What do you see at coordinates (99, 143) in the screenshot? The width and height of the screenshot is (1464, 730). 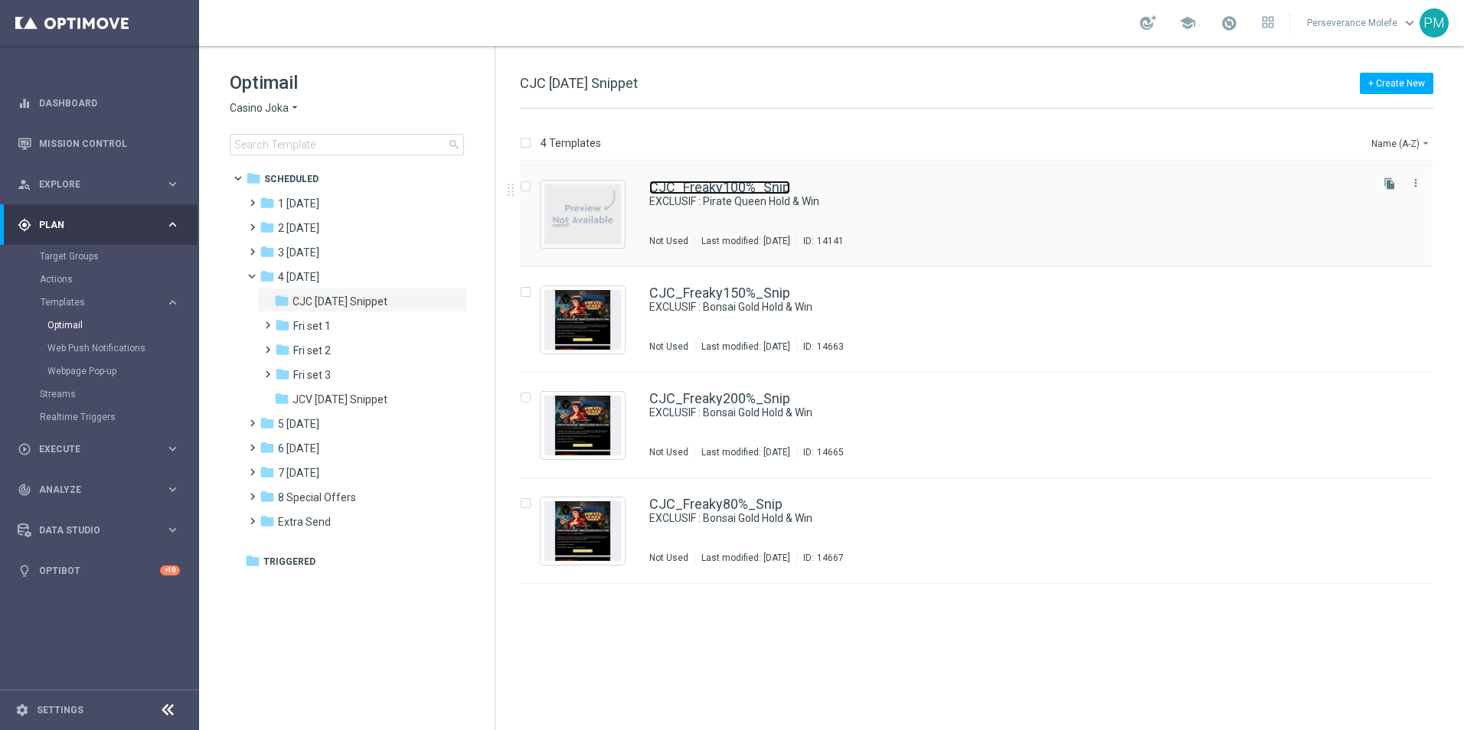 I see `div: Mission Control` at bounding box center [99, 143].